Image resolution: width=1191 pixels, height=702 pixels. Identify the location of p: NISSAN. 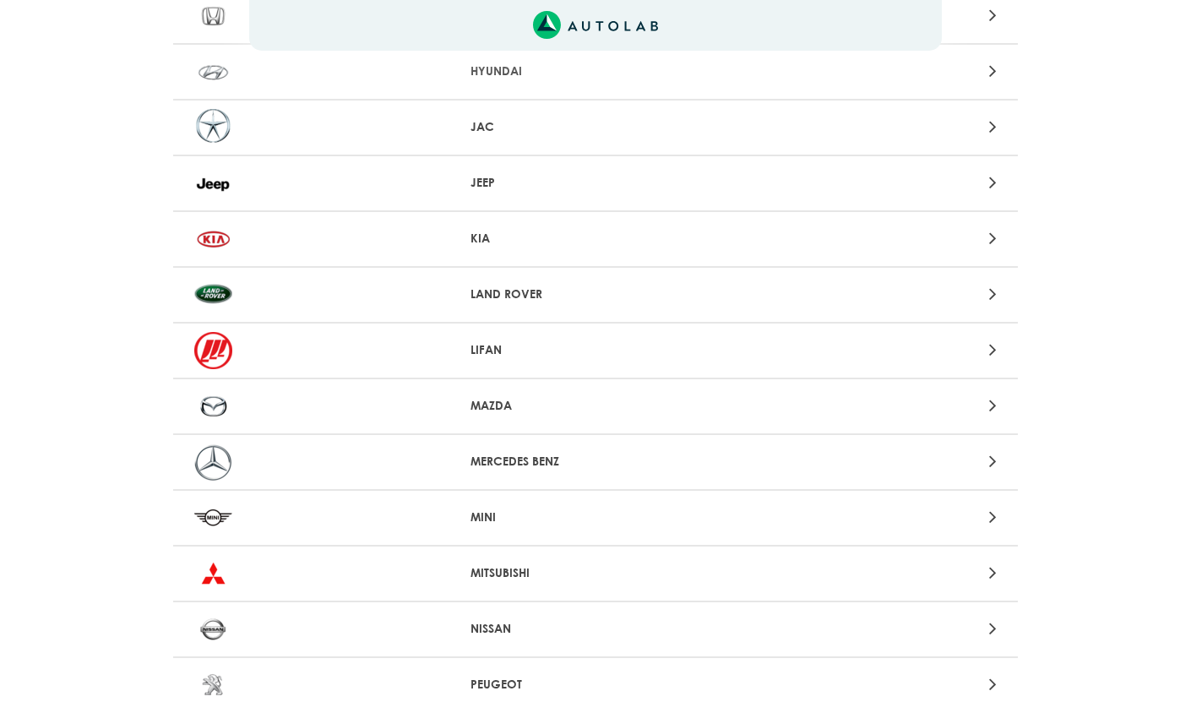
(596, 628).